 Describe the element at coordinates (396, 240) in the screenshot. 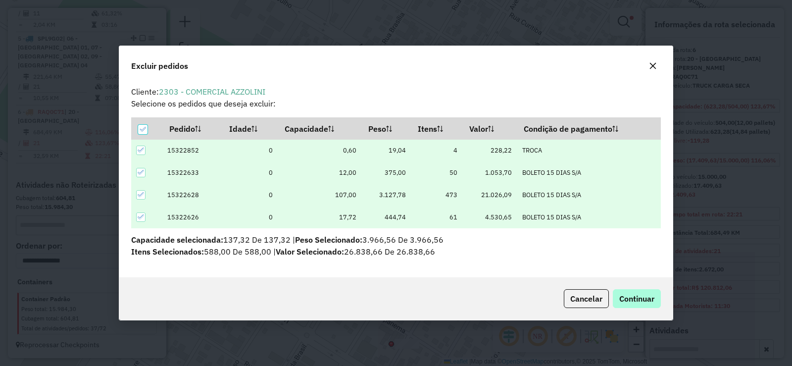

I see `p: 137,32 De 137,32 | 3.966,56 De 3.966,56` at that location.